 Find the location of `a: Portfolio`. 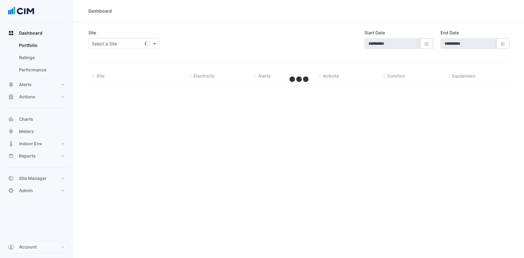

a: Portfolio is located at coordinates (41, 45).